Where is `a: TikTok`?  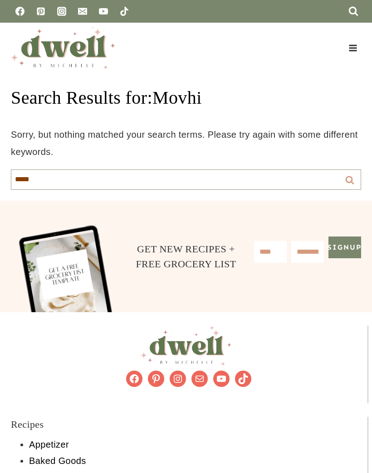
a: TikTok is located at coordinates (124, 11).